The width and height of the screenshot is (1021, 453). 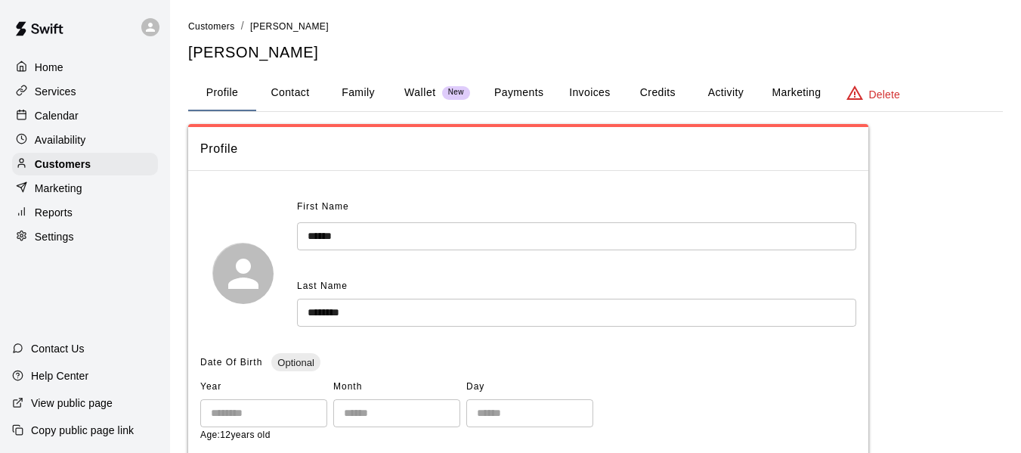 What do you see at coordinates (85, 237) in the screenshot?
I see `div: Settings` at bounding box center [85, 237].